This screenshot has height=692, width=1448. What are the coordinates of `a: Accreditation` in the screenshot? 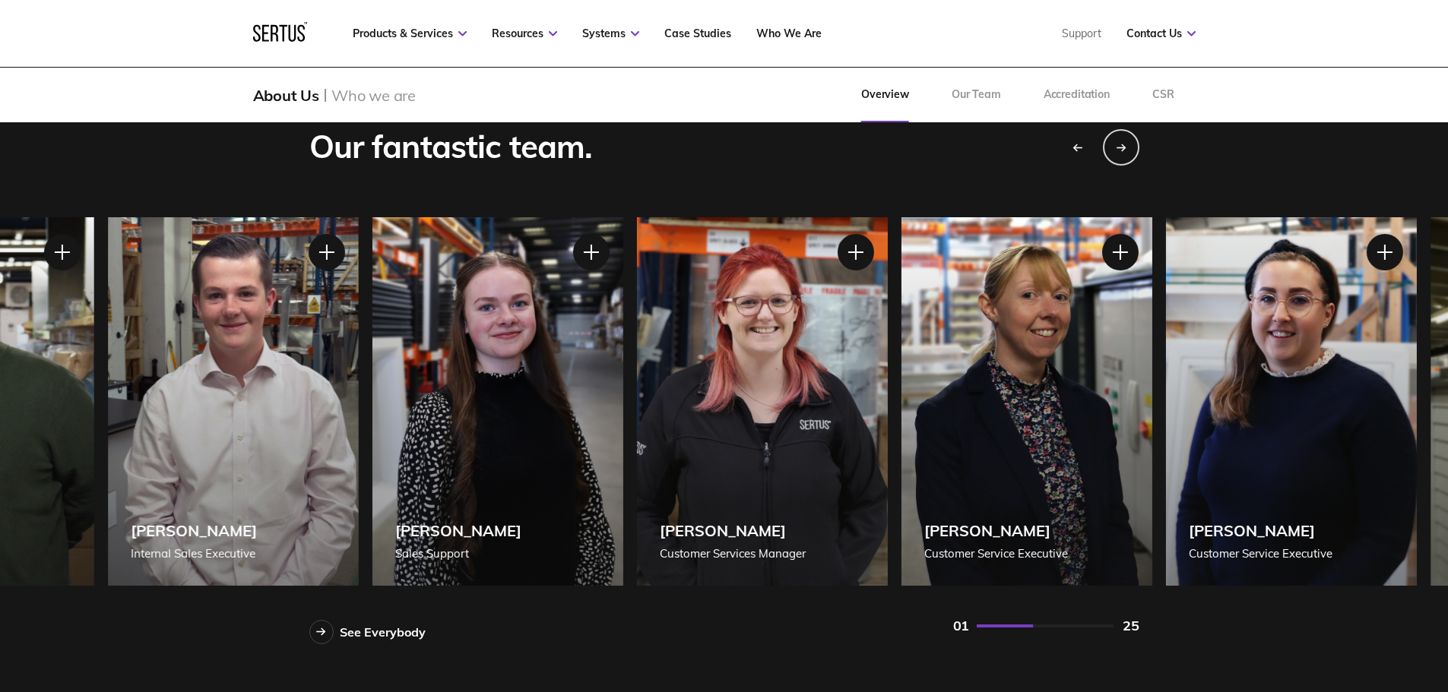 It's located at (1076, 95).